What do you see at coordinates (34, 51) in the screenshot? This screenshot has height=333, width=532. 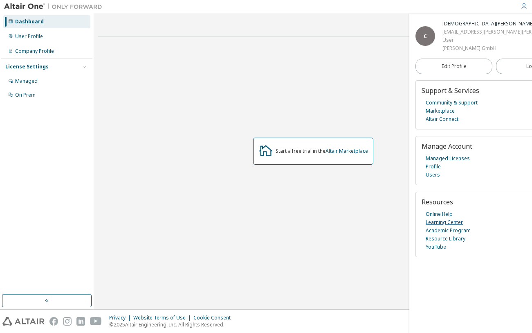 I see `div: Company Profile` at bounding box center [34, 51].